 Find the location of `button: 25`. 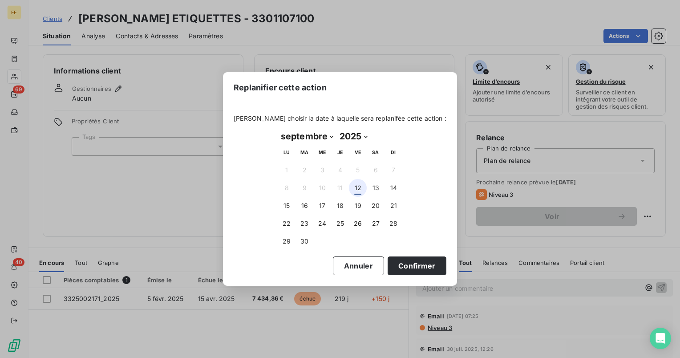

button: 25 is located at coordinates (340, 223).